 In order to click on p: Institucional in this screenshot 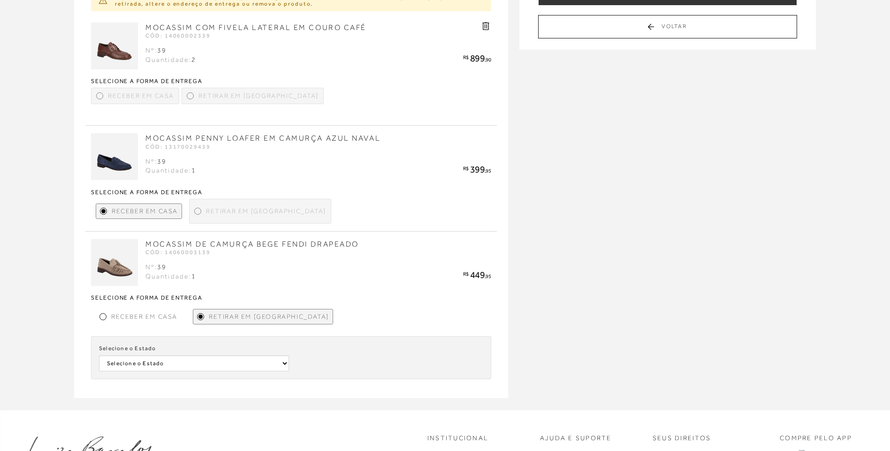, I will do `click(458, 439)`.